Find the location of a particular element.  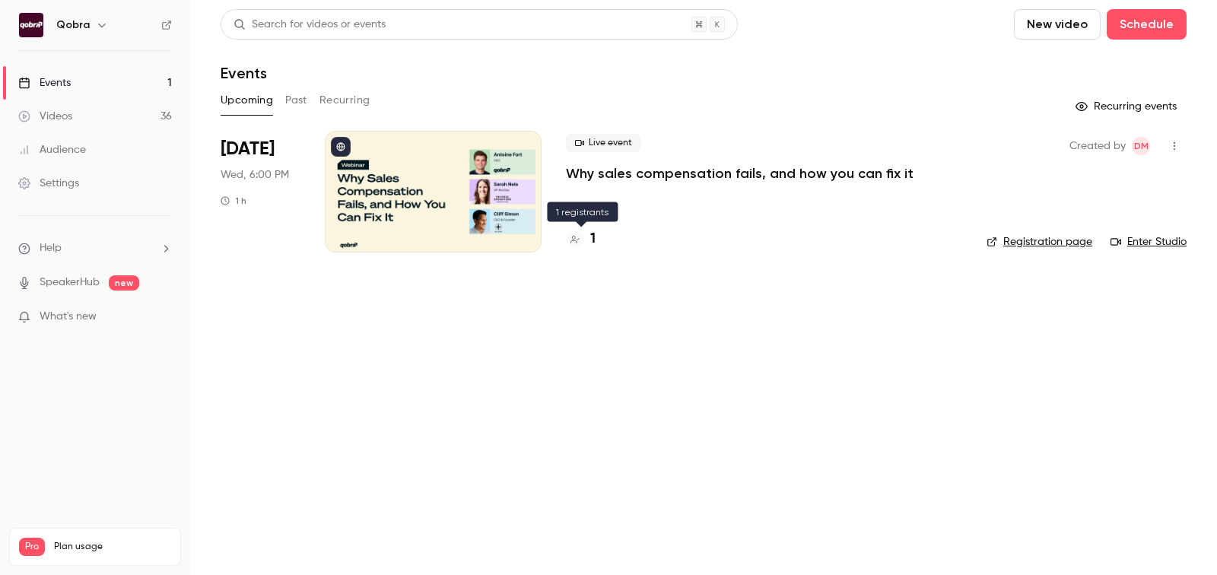

span: Created by is located at coordinates (1097, 146).